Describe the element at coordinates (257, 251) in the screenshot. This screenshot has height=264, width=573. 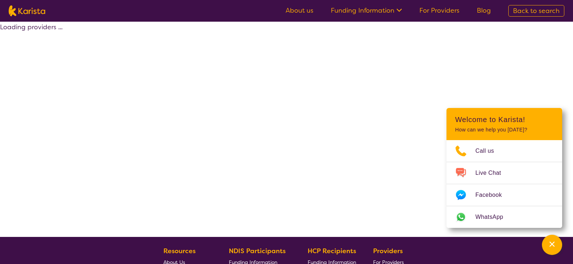
I see `b: NDIS Participants` at that location.